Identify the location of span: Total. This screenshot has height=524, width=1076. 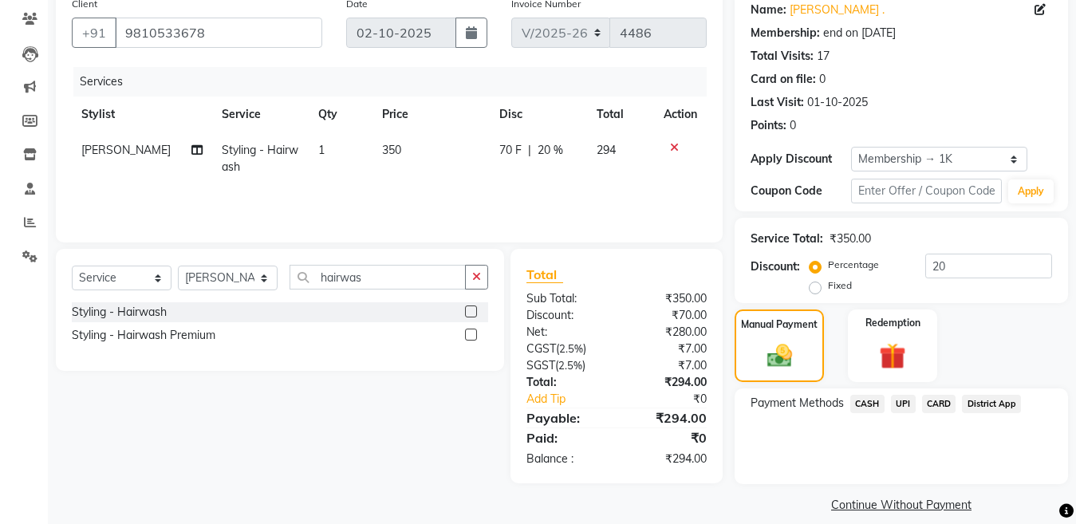
(545, 274).